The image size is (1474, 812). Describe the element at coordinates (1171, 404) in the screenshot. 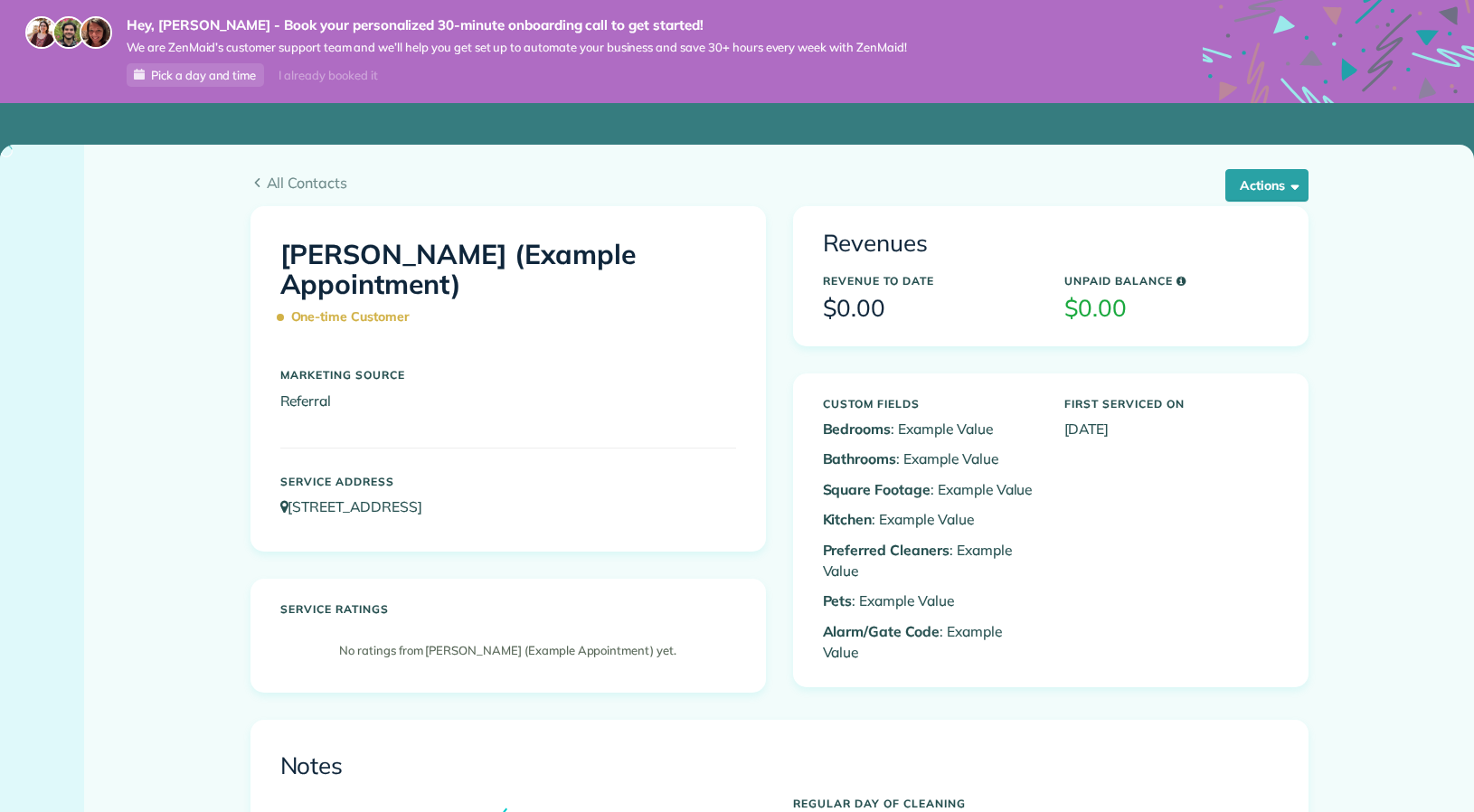

I see `h5: First Serviced On` at that location.